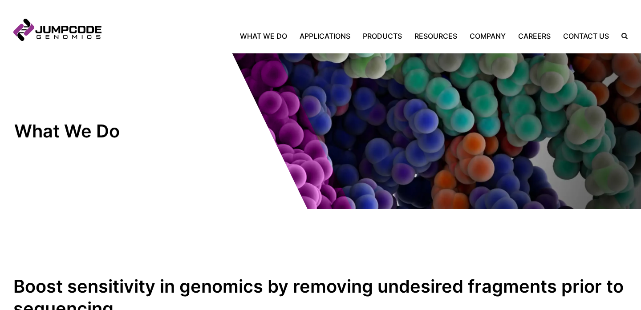 Image resolution: width=641 pixels, height=310 pixels. I want to click on a: Contact Us, so click(586, 36).